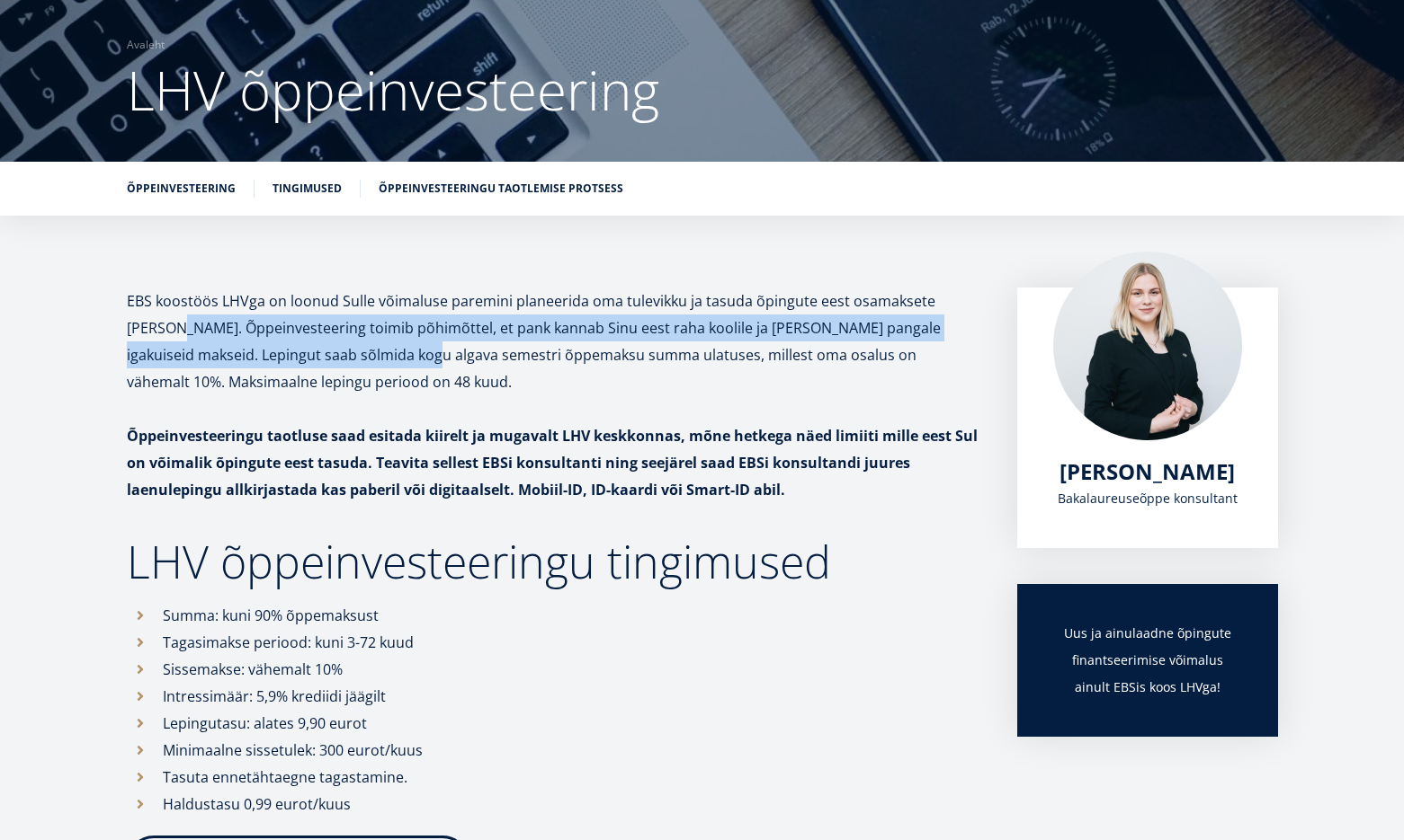  Describe the element at coordinates (1147, 661) in the screenshot. I see `h3: Uus ja ainulaadne õpingute finantseerimise võimalus ainult EBSis koos LHVga!` at that location.